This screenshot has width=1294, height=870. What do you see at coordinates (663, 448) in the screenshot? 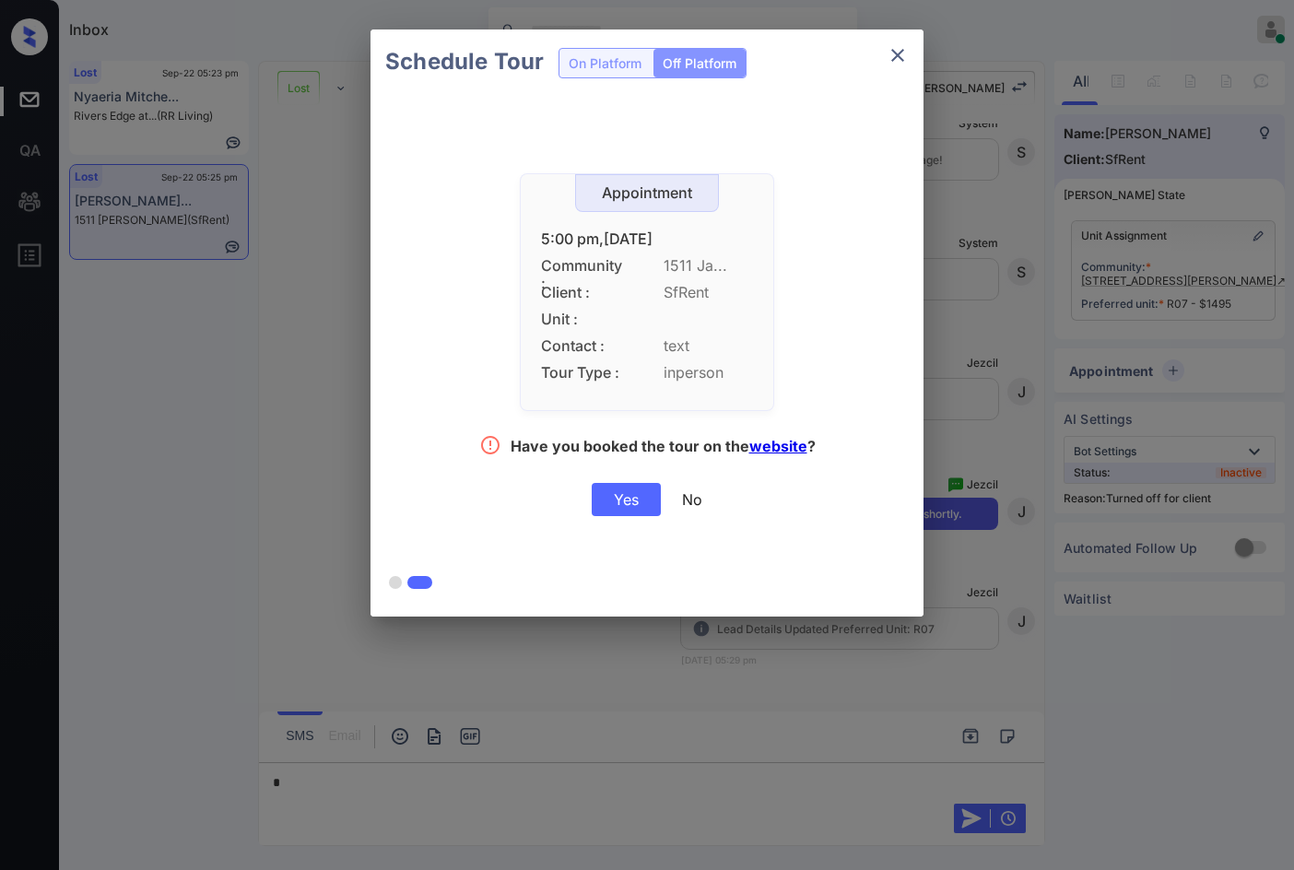
I see `div: Have you booked the tour on the ?` at bounding box center [663, 448].